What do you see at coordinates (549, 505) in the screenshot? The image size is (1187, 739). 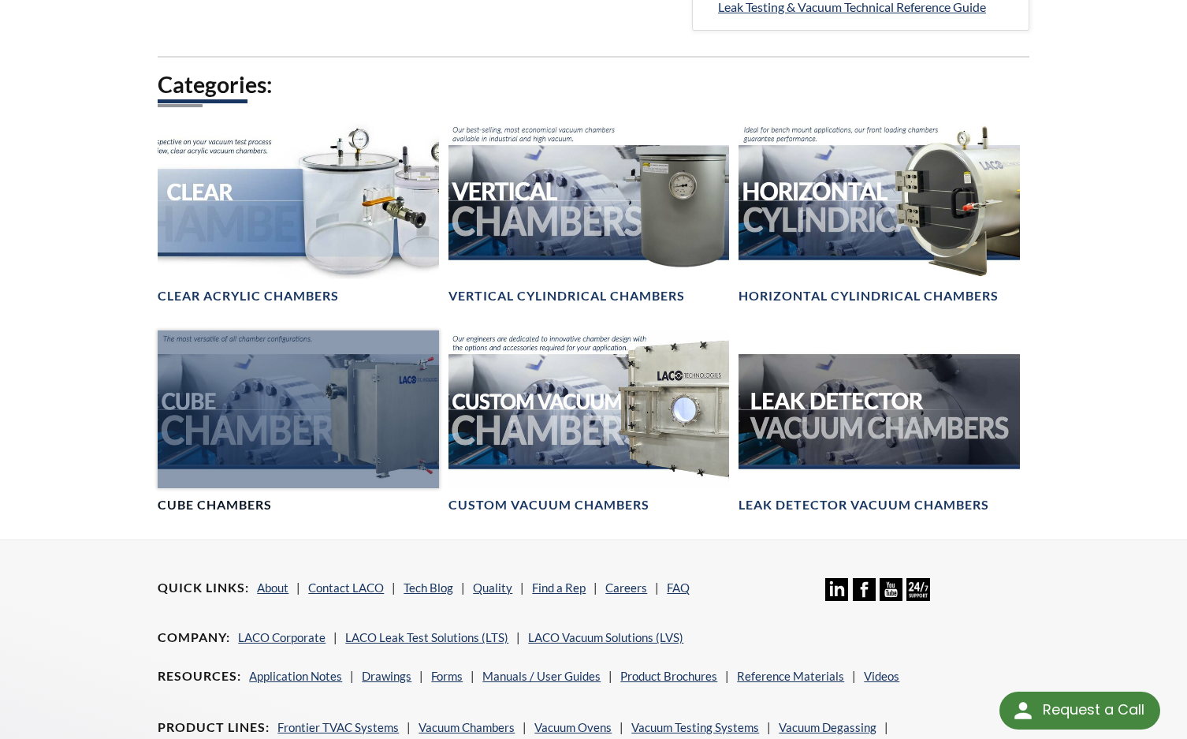 I see `h4: Custom Vacuum Chambers` at bounding box center [549, 505].